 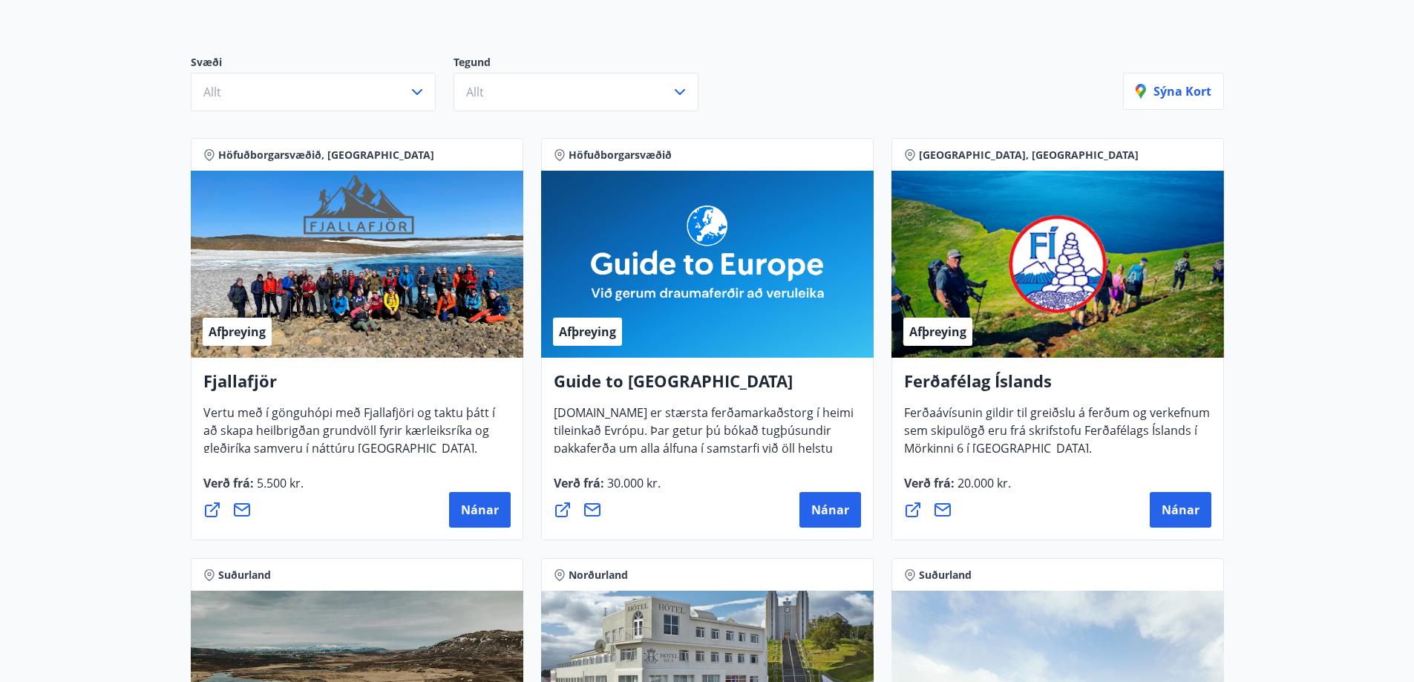 I want to click on span: 5.500 kr., so click(x=278, y=483).